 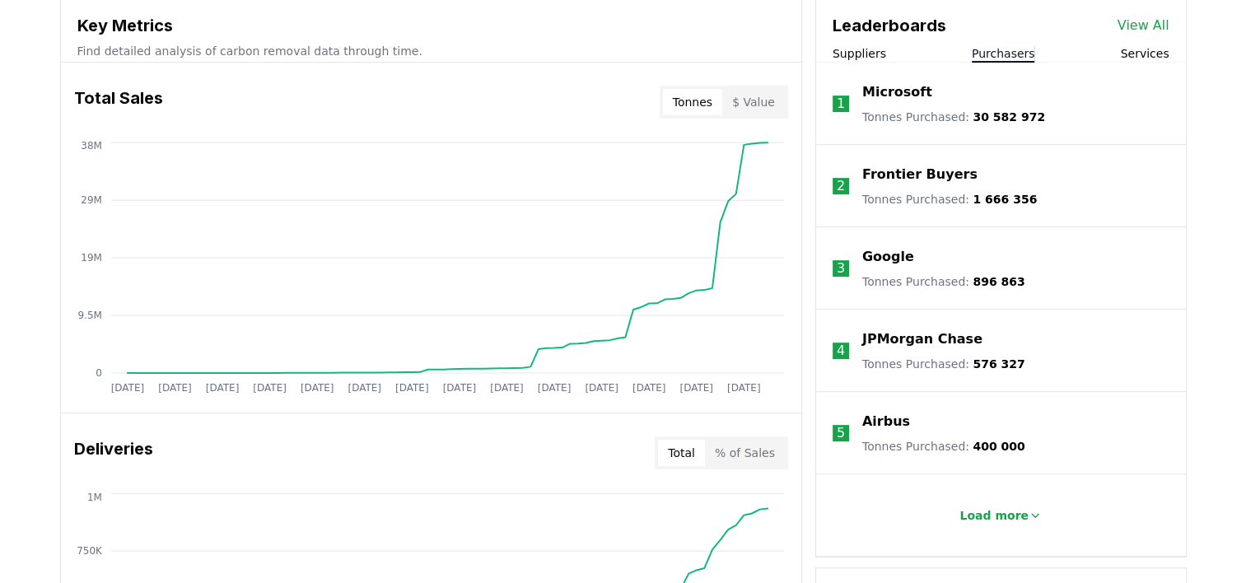 What do you see at coordinates (886, 422) in the screenshot?
I see `a: Airbus` at bounding box center [886, 422].